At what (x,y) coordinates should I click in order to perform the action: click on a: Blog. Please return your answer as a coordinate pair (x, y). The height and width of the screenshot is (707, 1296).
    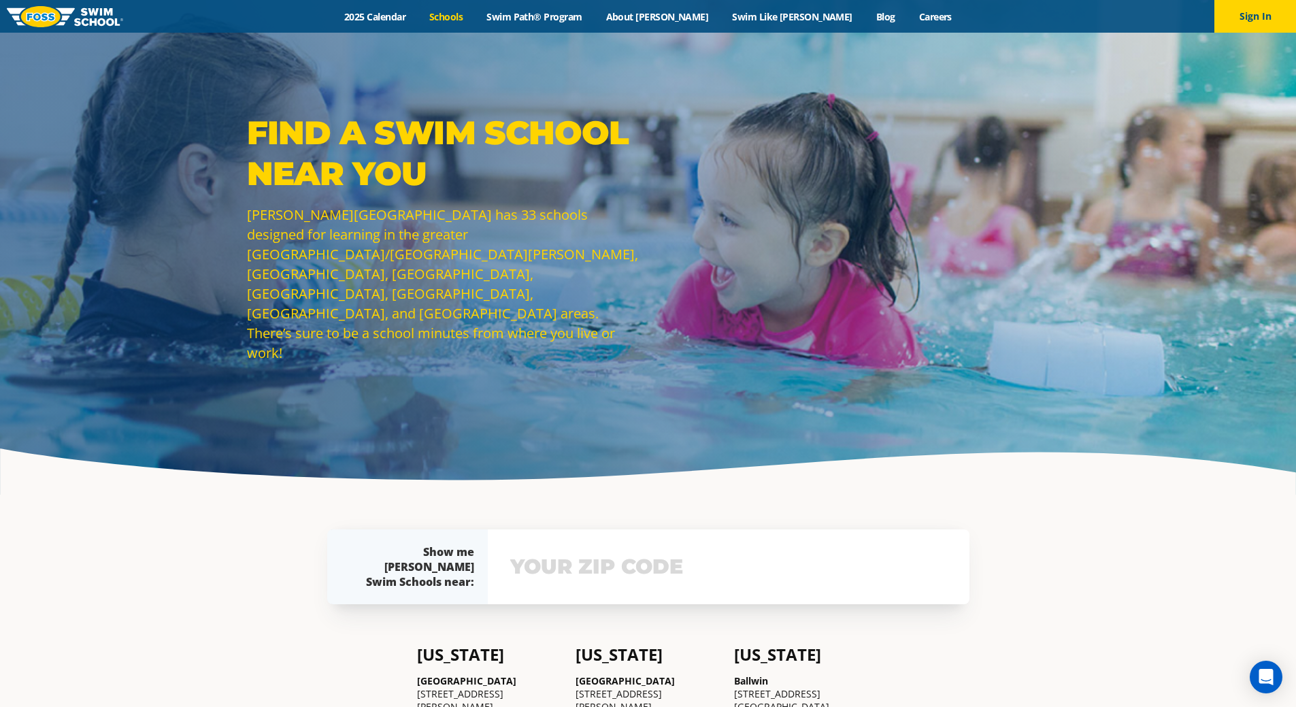
    Looking at the image, I should click on (885, 16).